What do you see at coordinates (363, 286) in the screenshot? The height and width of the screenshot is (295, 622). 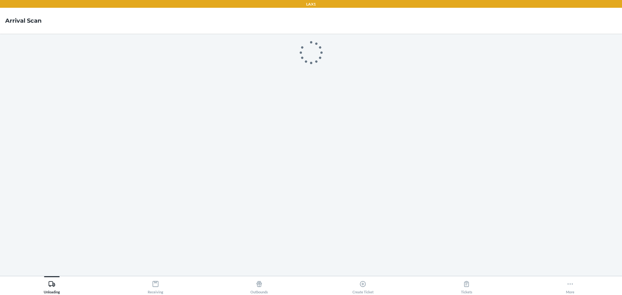 I see `div: Create Ticket` at bounding box center [363, 286].